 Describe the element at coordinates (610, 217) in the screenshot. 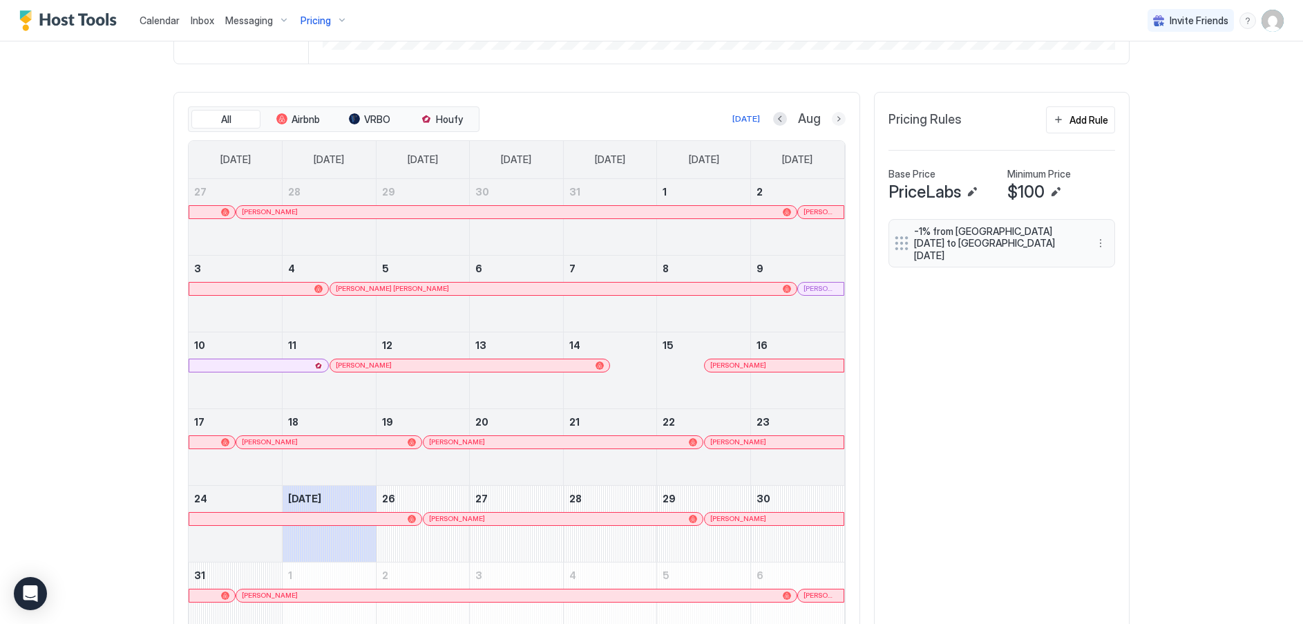

I see `td: July 31, 2025` at that location.